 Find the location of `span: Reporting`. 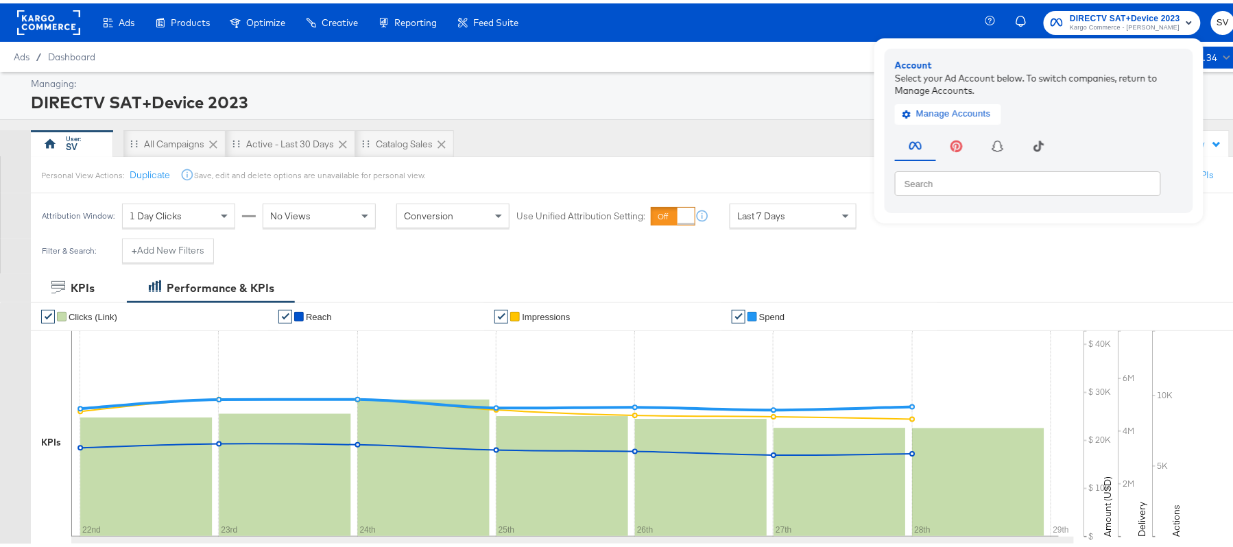

span: Reporting is located at coordinates (416, 19).